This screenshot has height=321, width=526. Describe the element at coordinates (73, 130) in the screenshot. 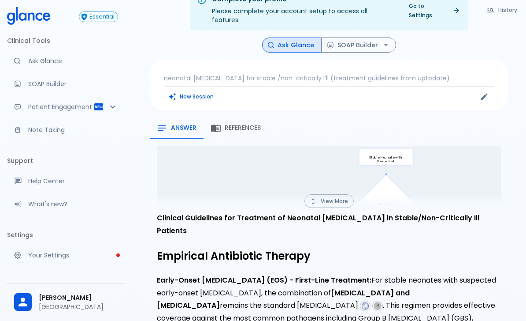

I see `p: Note Taking` at that location.